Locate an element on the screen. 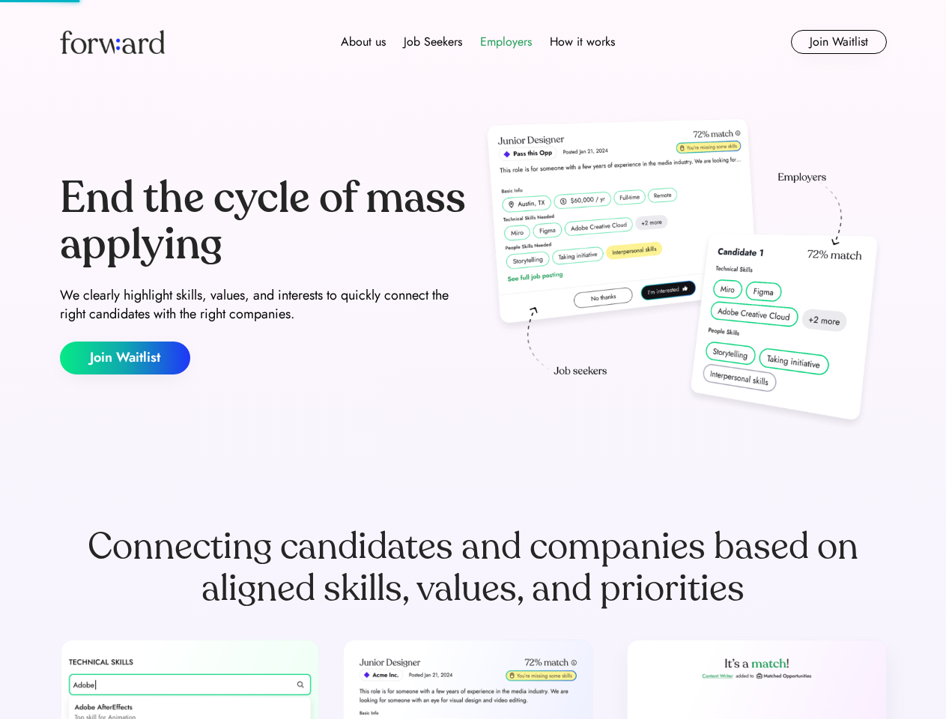 This screenshot has width=946, height=719. div: End the cycle of mass applying is located at coordinates (264, 221).